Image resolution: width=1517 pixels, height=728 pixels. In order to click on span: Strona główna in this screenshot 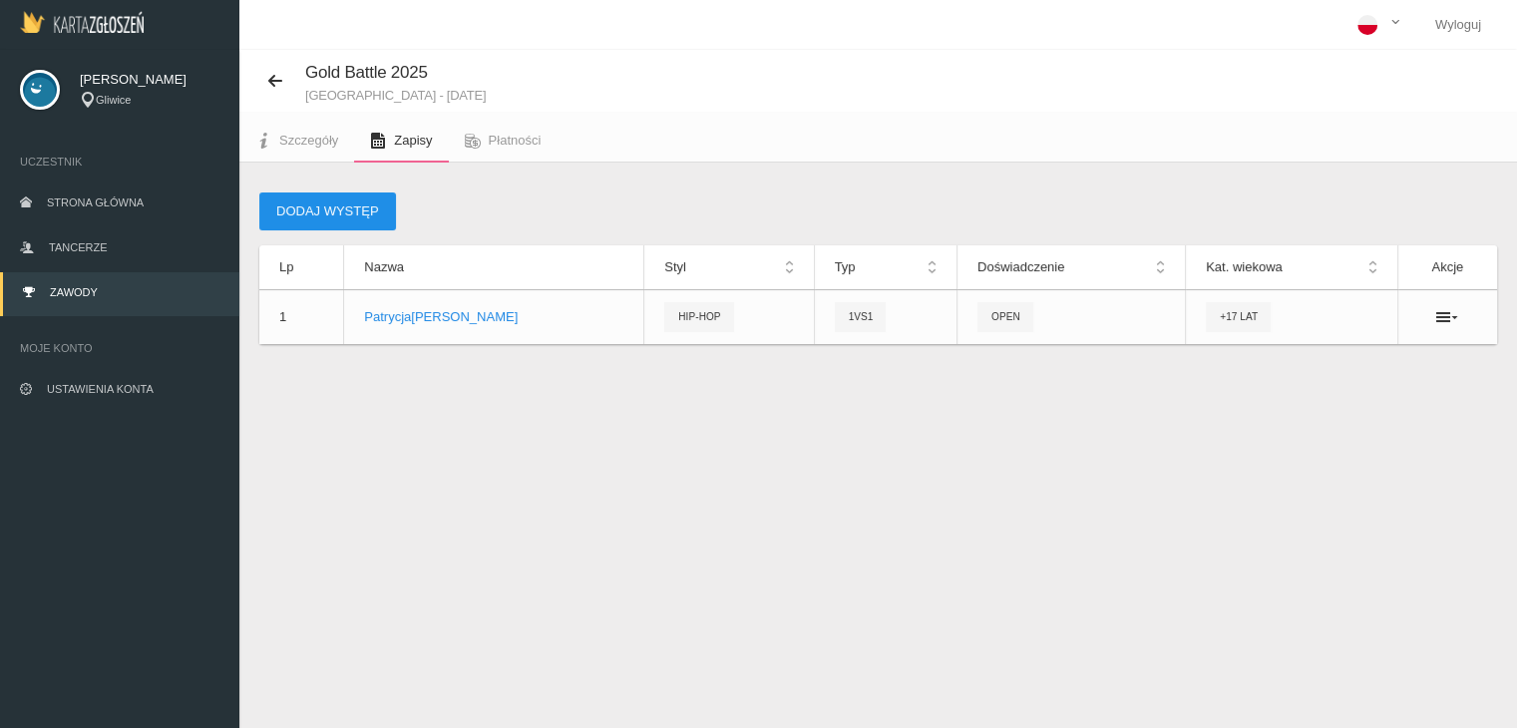, I will do `click(95, 202)`.